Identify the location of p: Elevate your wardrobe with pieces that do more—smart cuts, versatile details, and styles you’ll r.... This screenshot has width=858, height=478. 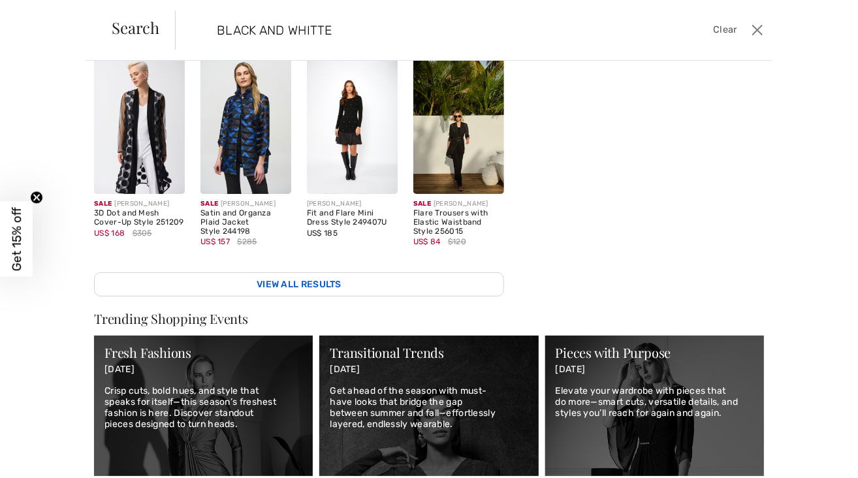
(654, 402).